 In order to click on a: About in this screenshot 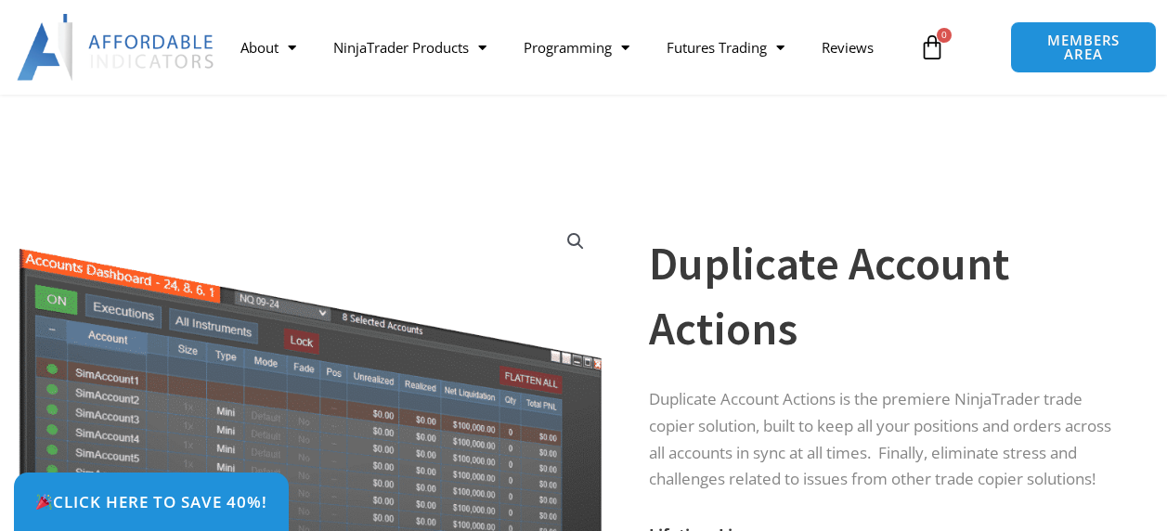, I will do `click(268, 47)`.